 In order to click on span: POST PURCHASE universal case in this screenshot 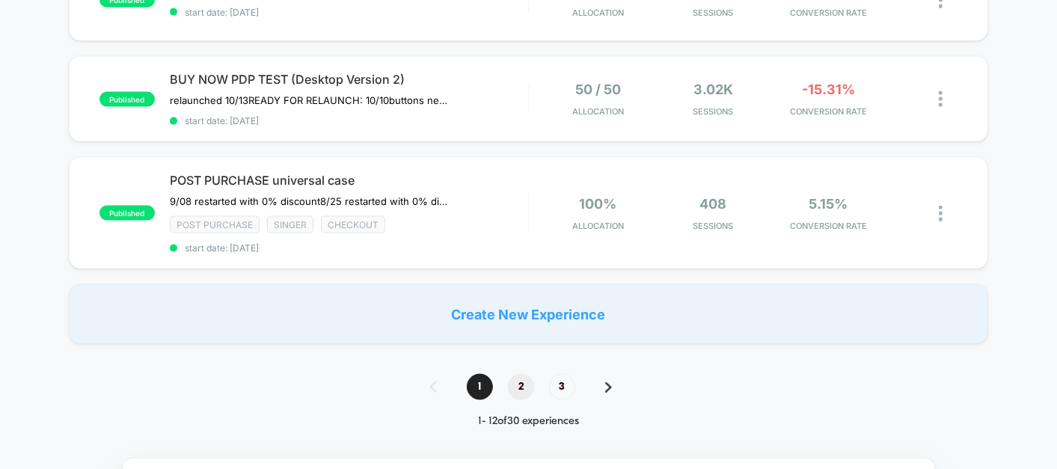, I will do `click(349, 180)`.